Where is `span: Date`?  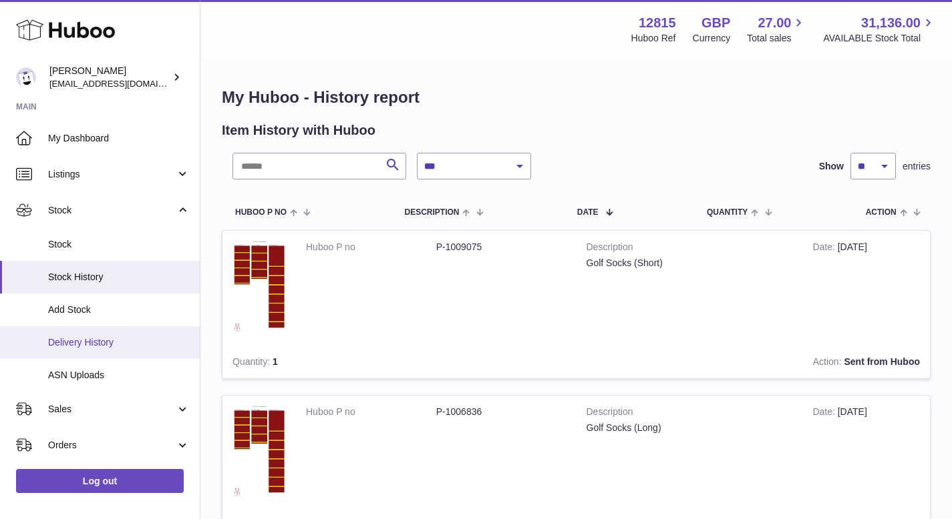 span: Date is located at coordinates (588, 212).